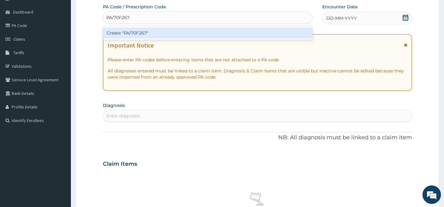 The image size is (444, 207). I want to click on span: Dashboard, so click(23, 12).